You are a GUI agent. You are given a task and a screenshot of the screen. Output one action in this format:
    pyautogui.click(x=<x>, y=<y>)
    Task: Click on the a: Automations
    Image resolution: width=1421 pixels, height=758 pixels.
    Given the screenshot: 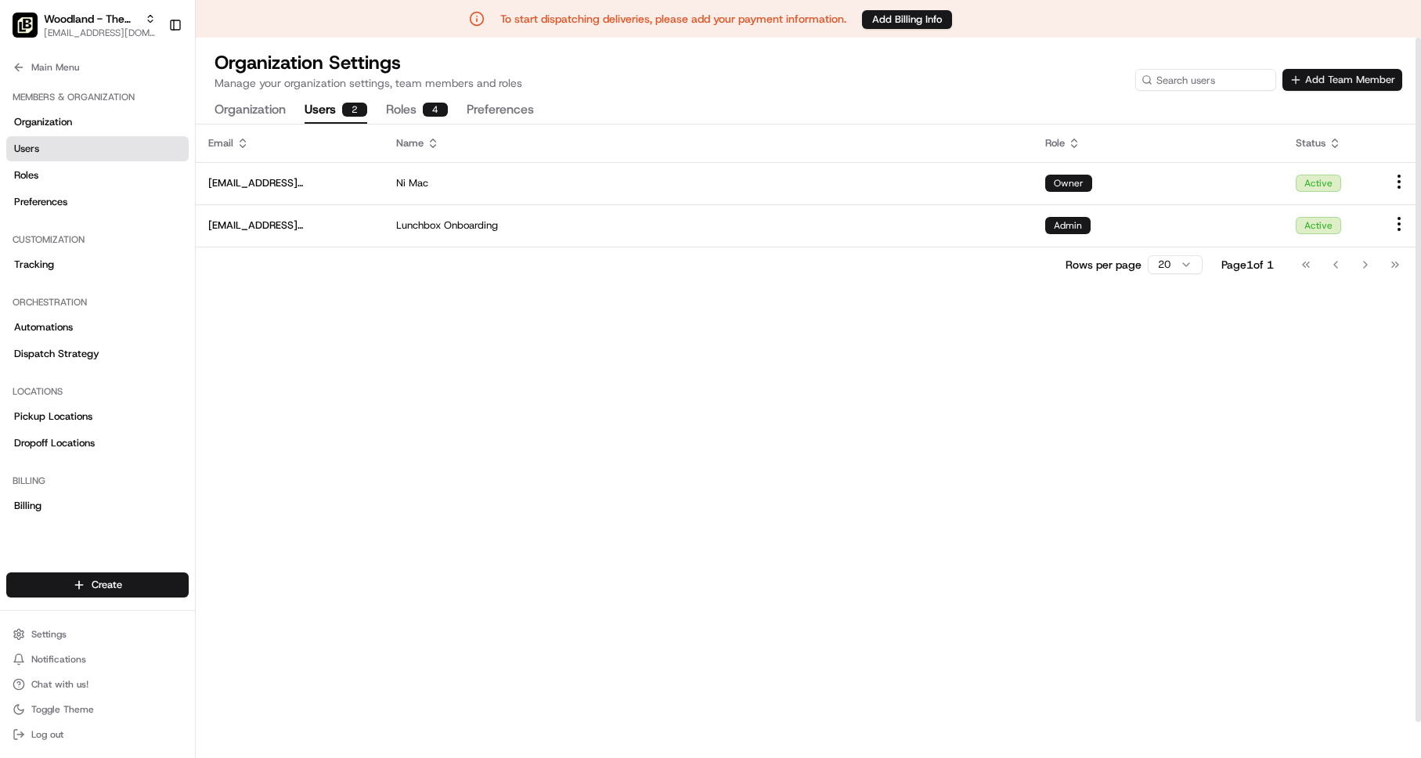 What is the action you would take?
    pyautogui.click(x=97, y=327)
    